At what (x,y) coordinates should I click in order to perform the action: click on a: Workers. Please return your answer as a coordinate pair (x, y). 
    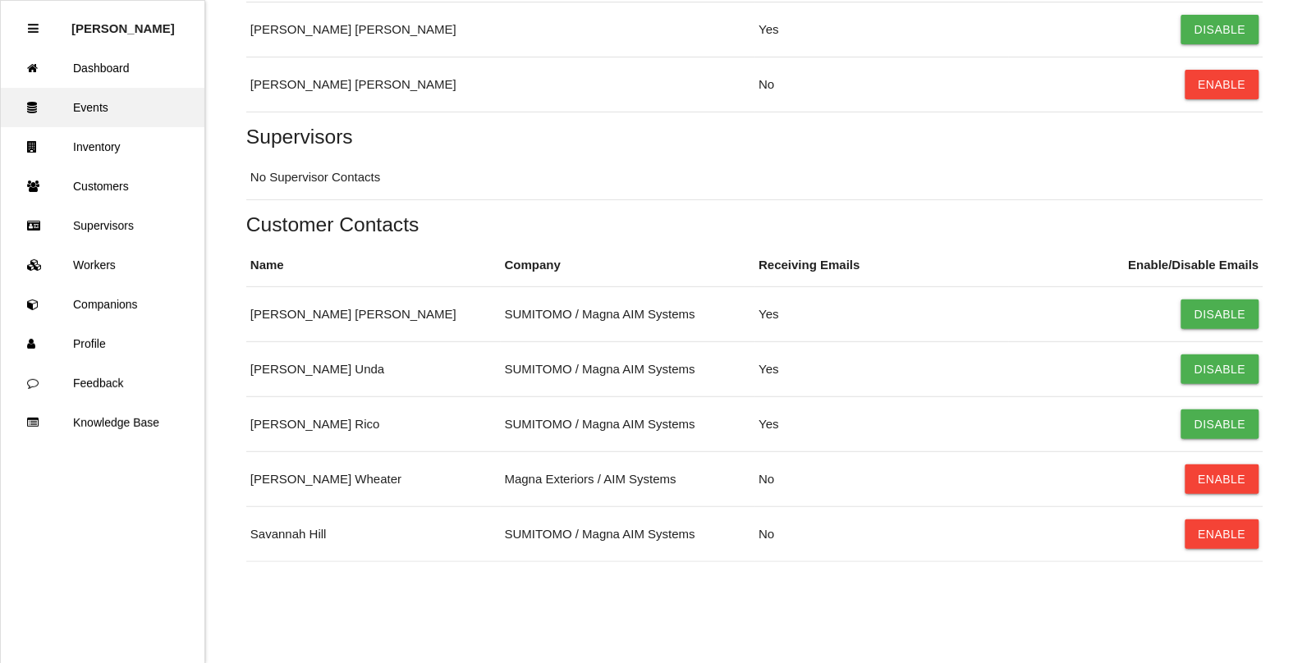
    Looking at the image, I should click on (103, 265).